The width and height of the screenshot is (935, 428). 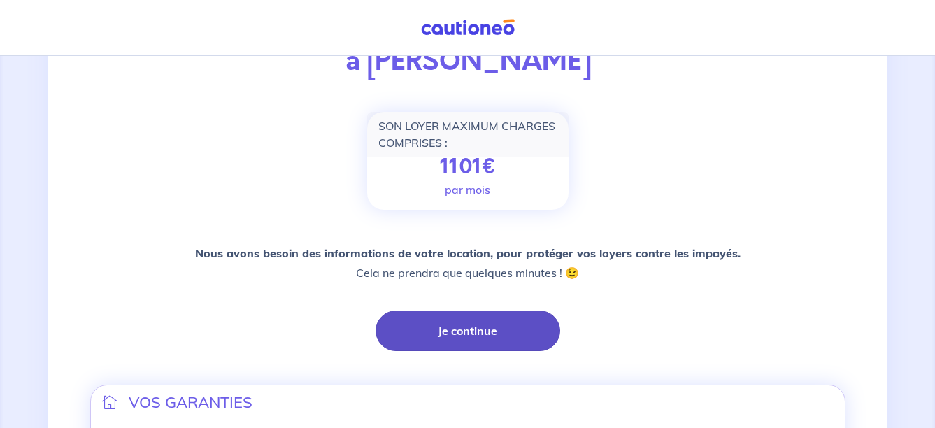 What do you see at coordinates (468, 253) in the screenshot?
I see `strong: Nous avons besoin des informations de votre location, pour protéger vos loyers contre les impayés.` at bounding box center [468, 253].